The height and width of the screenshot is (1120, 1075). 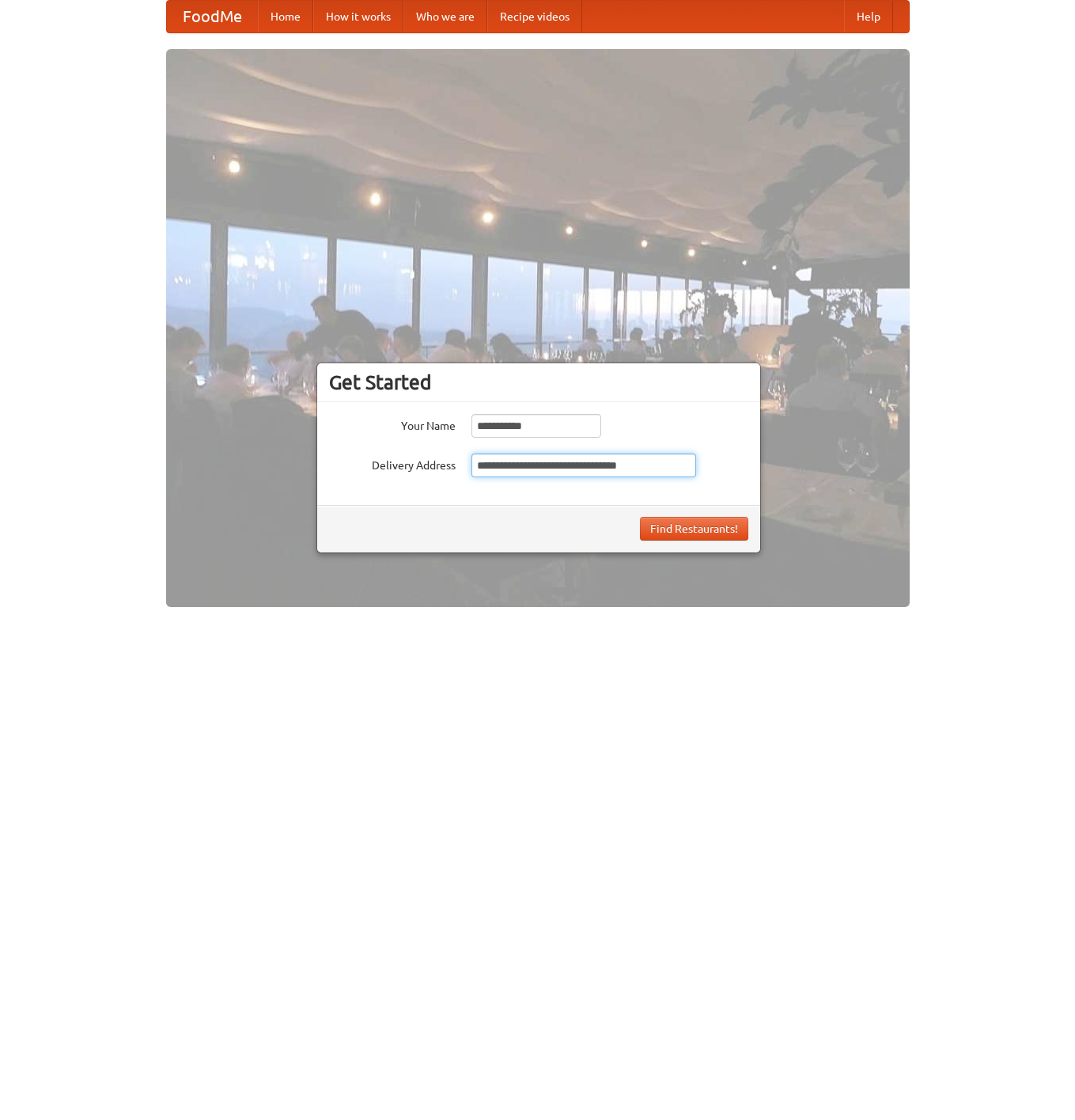 I want to click on a: FoodMe, so click(x=212, y=17).